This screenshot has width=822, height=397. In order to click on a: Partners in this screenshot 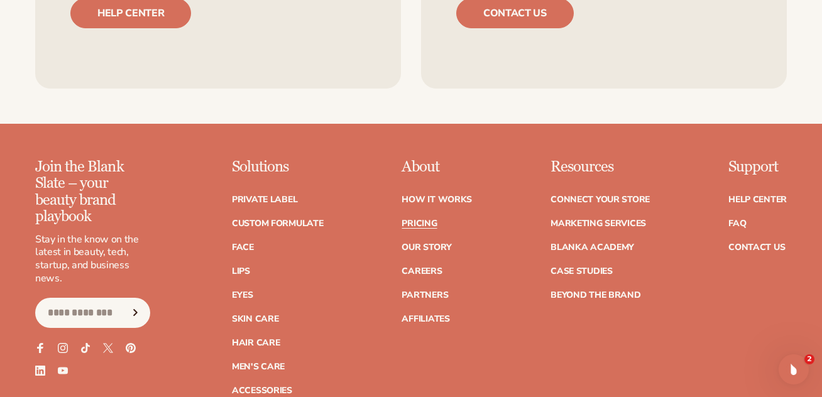, I will do `click(425, 295)`.